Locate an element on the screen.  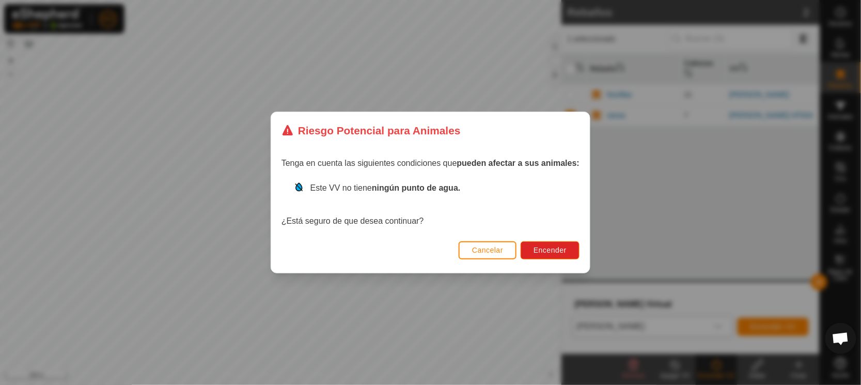
button: Cancelar is located at coordinates (488, 250).